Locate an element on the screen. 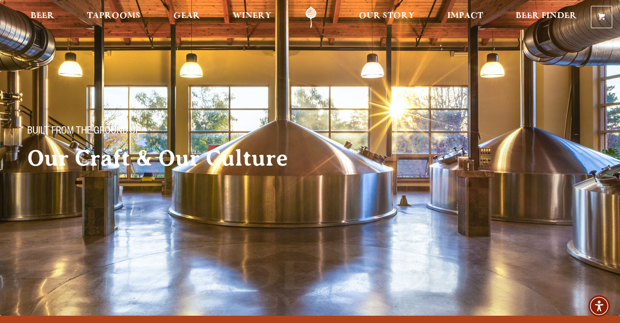 This screenshot has height=323, width=620. span: Built From The Ground Up is located at coordinates (84, 132).